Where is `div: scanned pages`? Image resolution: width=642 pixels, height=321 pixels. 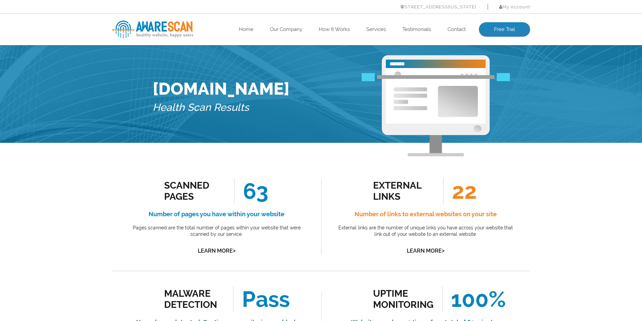
div: scanned pages is located at coordinates (195, 191).